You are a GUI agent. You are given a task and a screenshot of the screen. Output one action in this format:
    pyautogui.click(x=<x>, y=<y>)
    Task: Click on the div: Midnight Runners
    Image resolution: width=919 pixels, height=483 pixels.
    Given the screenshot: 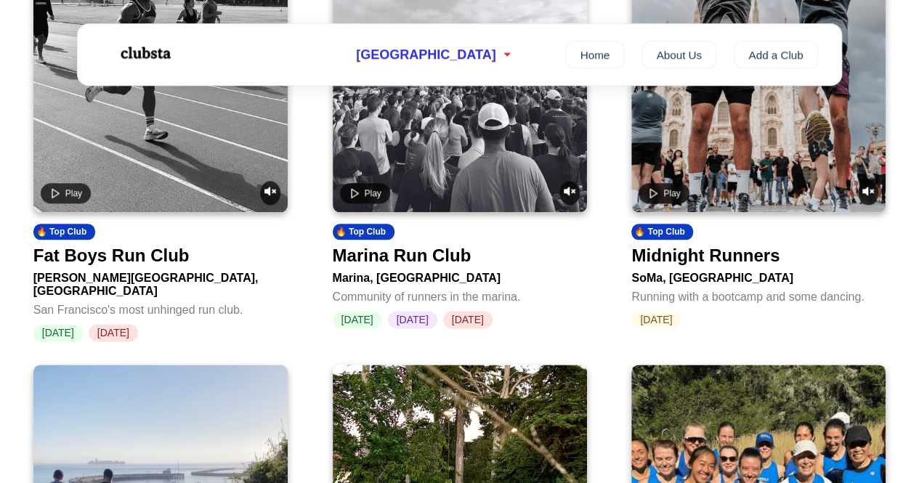 What is the action you would take?
    pyautogui.click(x=705, y=256)
    